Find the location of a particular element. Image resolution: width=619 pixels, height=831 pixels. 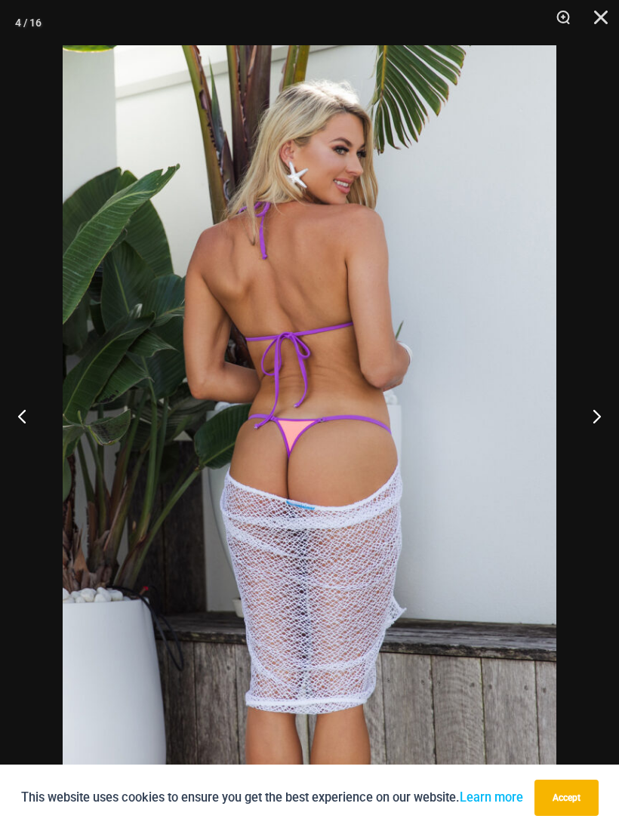

button: Next is located at coordinates (590, 416).